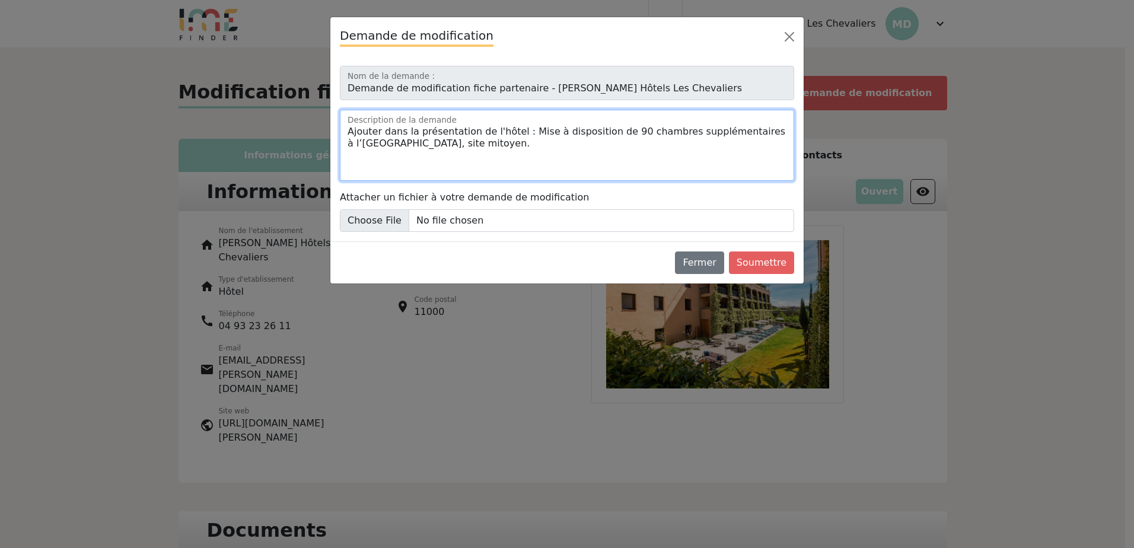  I want to click on button: Close, so click(789, 37).